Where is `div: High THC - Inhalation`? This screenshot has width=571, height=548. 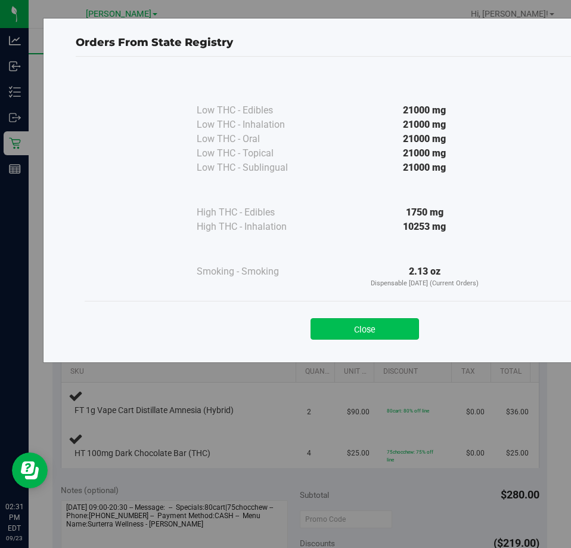
div: High THC - Inhalation is located at coordinates (256, 227).